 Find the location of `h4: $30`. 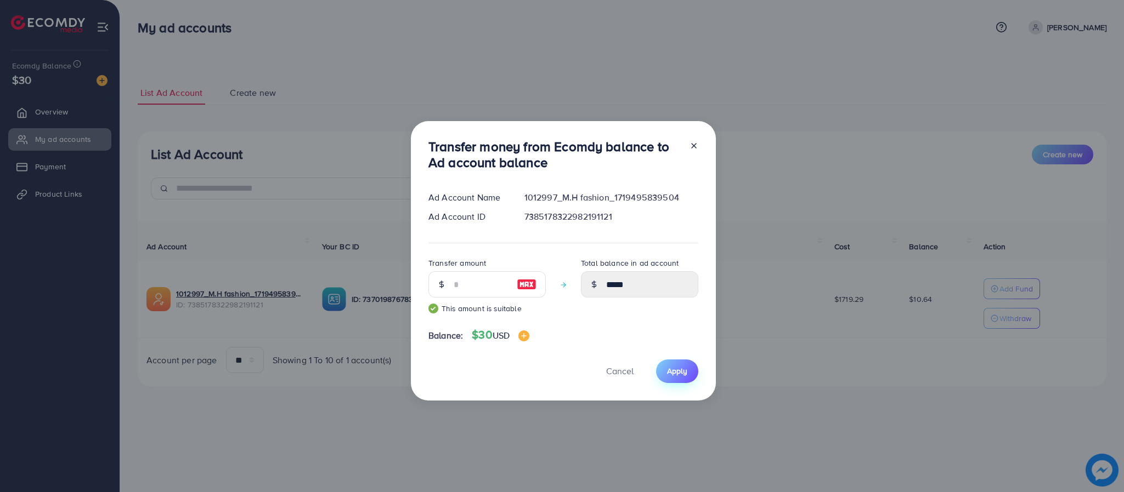

h4: $30 is located at coordinates (500, 335).